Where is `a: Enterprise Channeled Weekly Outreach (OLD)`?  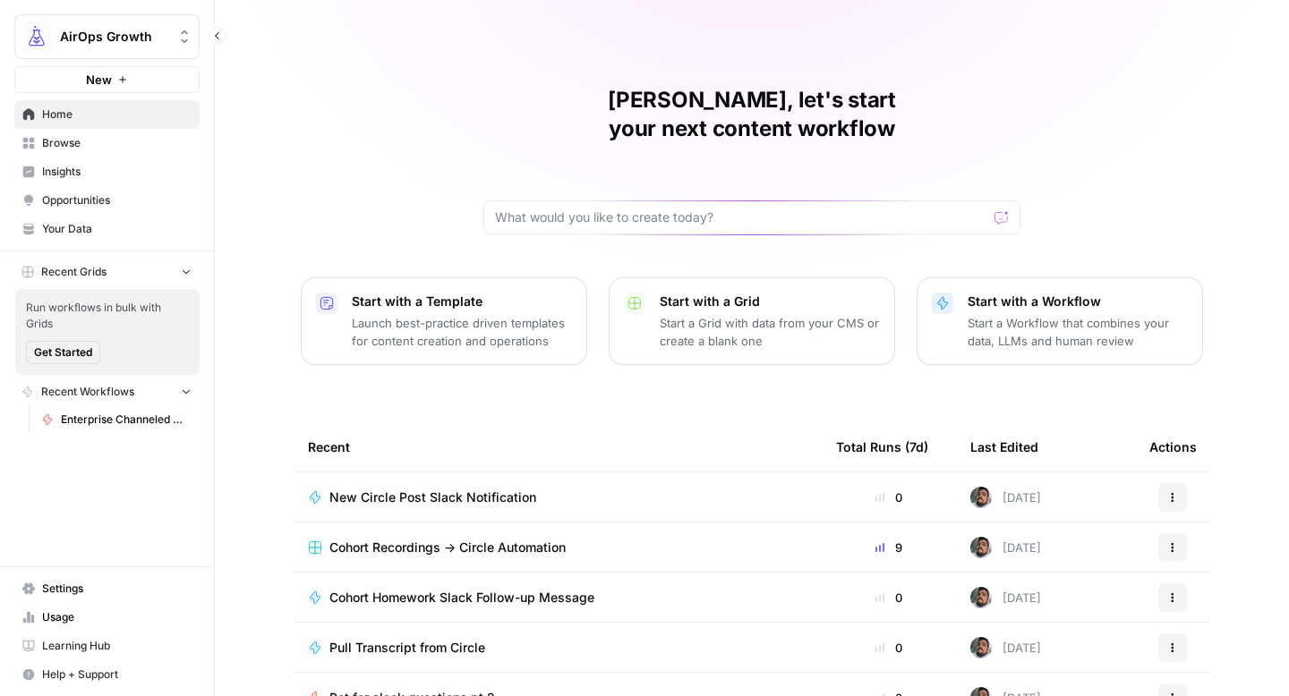 a: Enterprise Channeled Weekly Outreach (OLD) is located at coordinates (116, 420).